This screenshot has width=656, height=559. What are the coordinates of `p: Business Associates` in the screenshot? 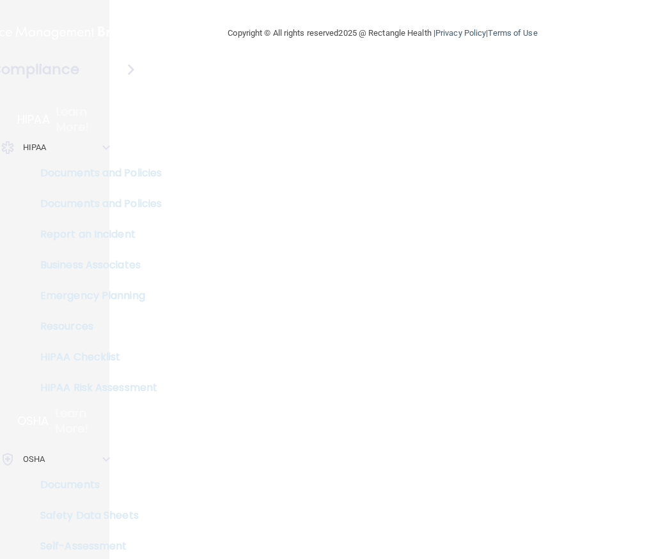 It's located at (95, 265).